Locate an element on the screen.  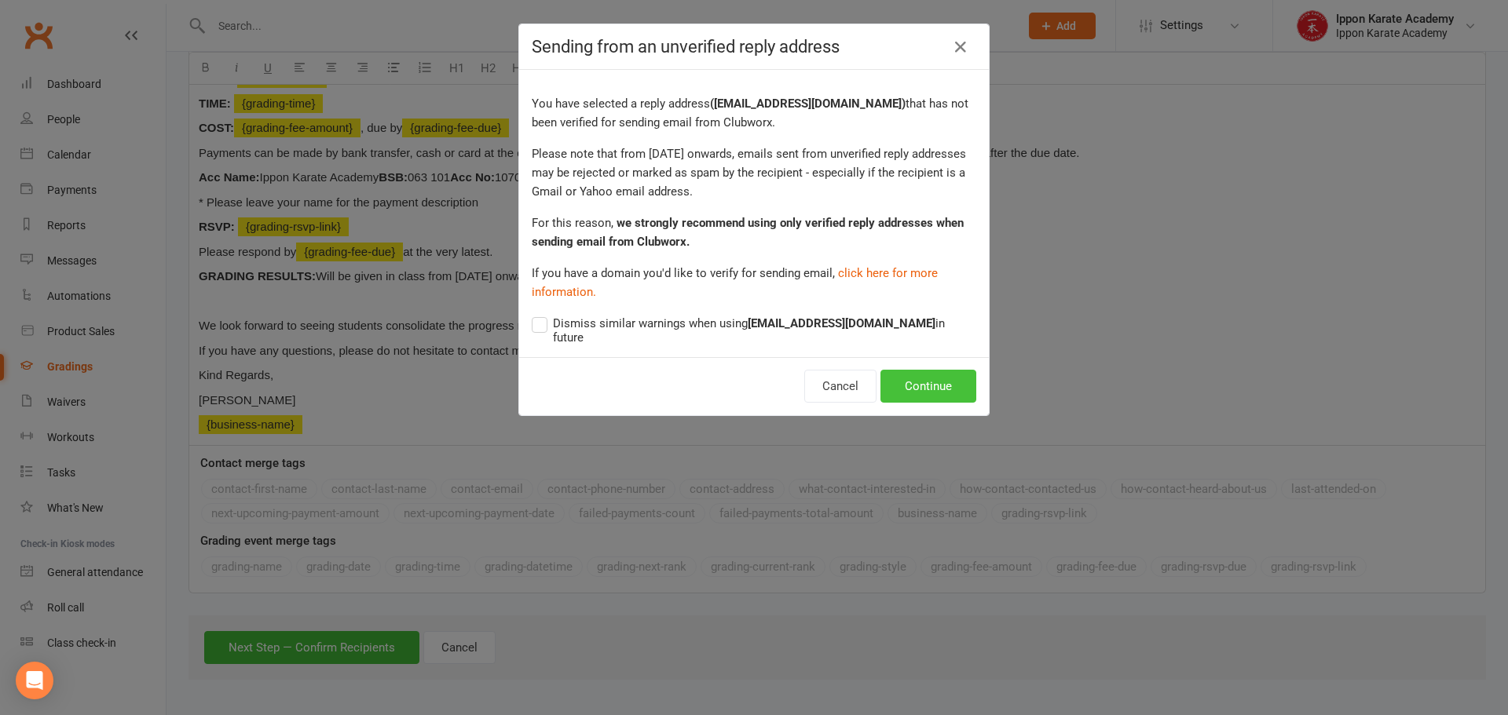
button: Continue is located at coordinates (928, 386).